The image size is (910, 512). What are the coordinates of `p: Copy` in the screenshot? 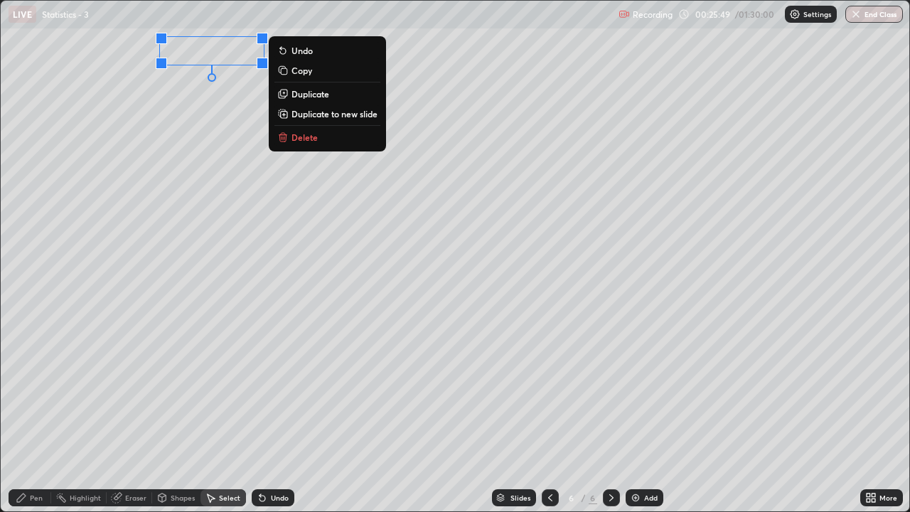 It's located at (301, 70).